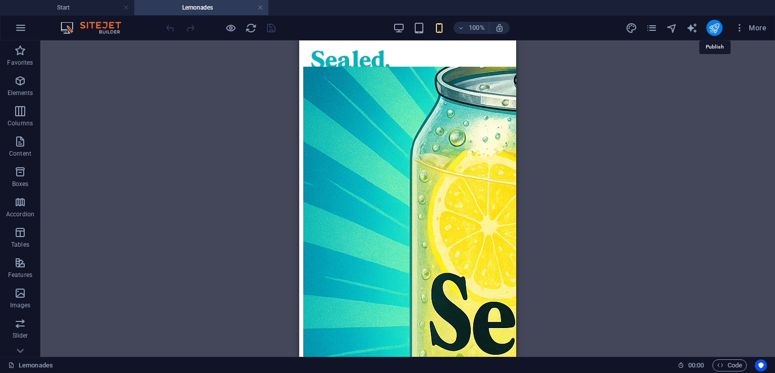 The image size is (775, 373). What do you see at coordinates (477, 28) in the screenshot?
I see `h6: 100%` at bounding box center [477, 28].